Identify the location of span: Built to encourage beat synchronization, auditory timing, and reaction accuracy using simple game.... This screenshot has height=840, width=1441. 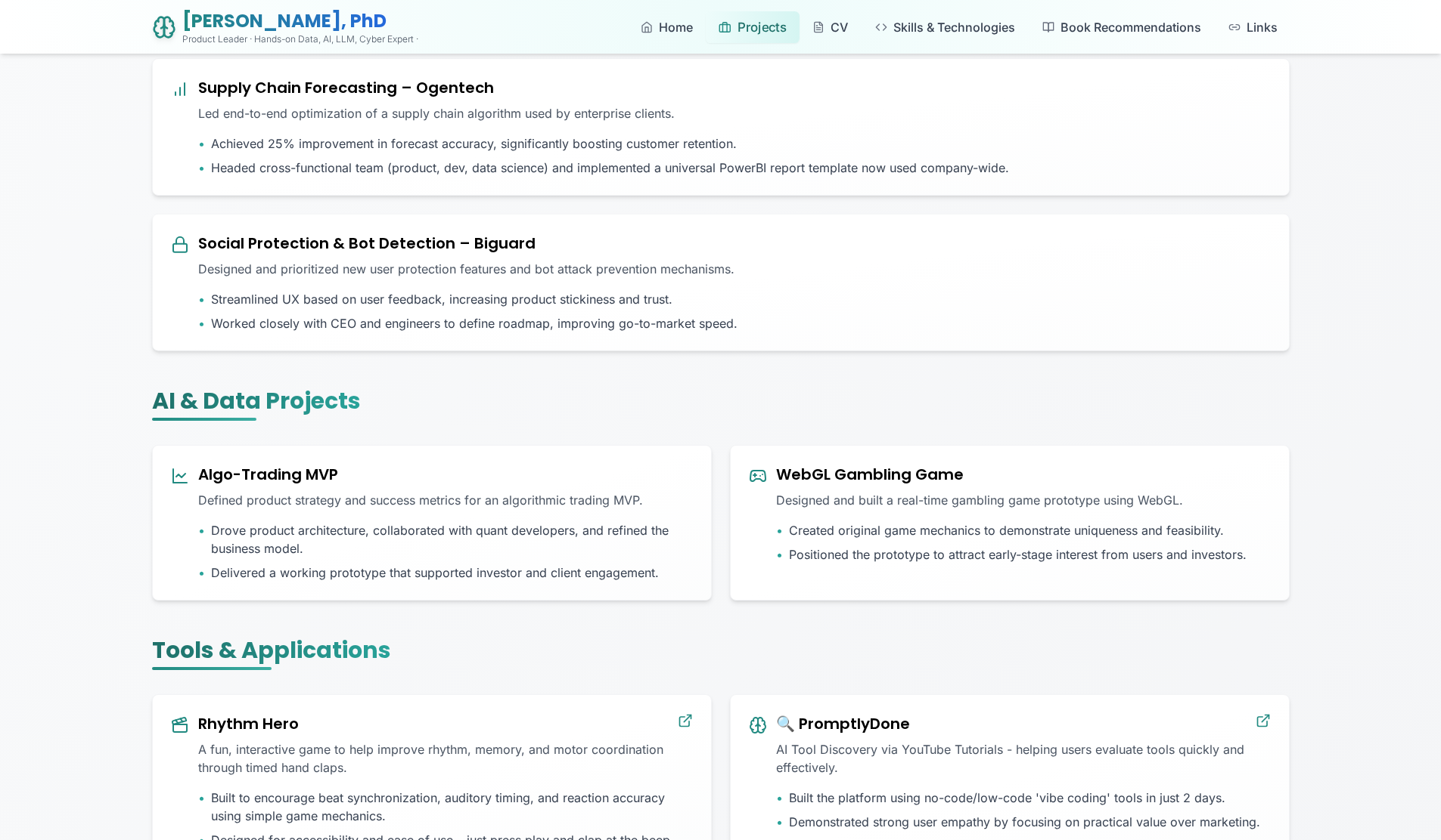
(451, 807).